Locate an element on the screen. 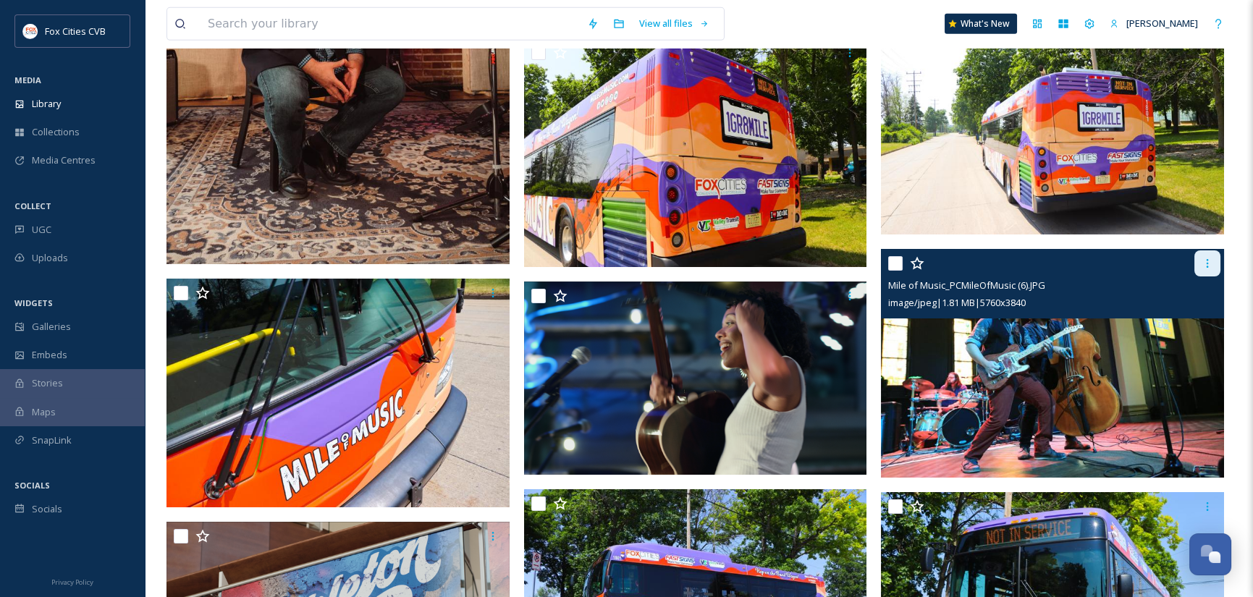 The image size is (1253, 597). span: Privacy Policy is located at coordinates (72, 582).